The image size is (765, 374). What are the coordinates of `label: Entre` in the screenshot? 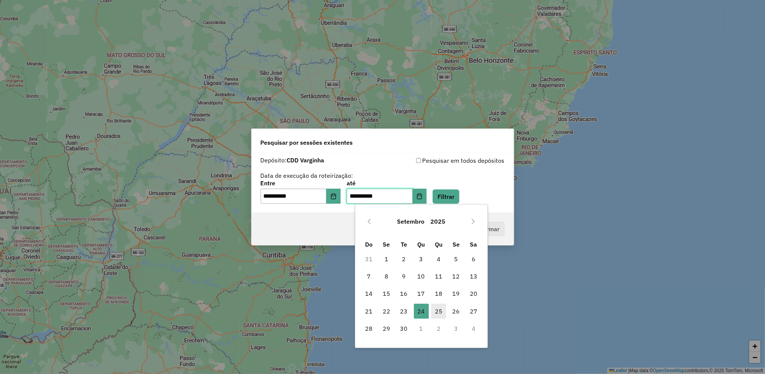 It's located at (301, 183).